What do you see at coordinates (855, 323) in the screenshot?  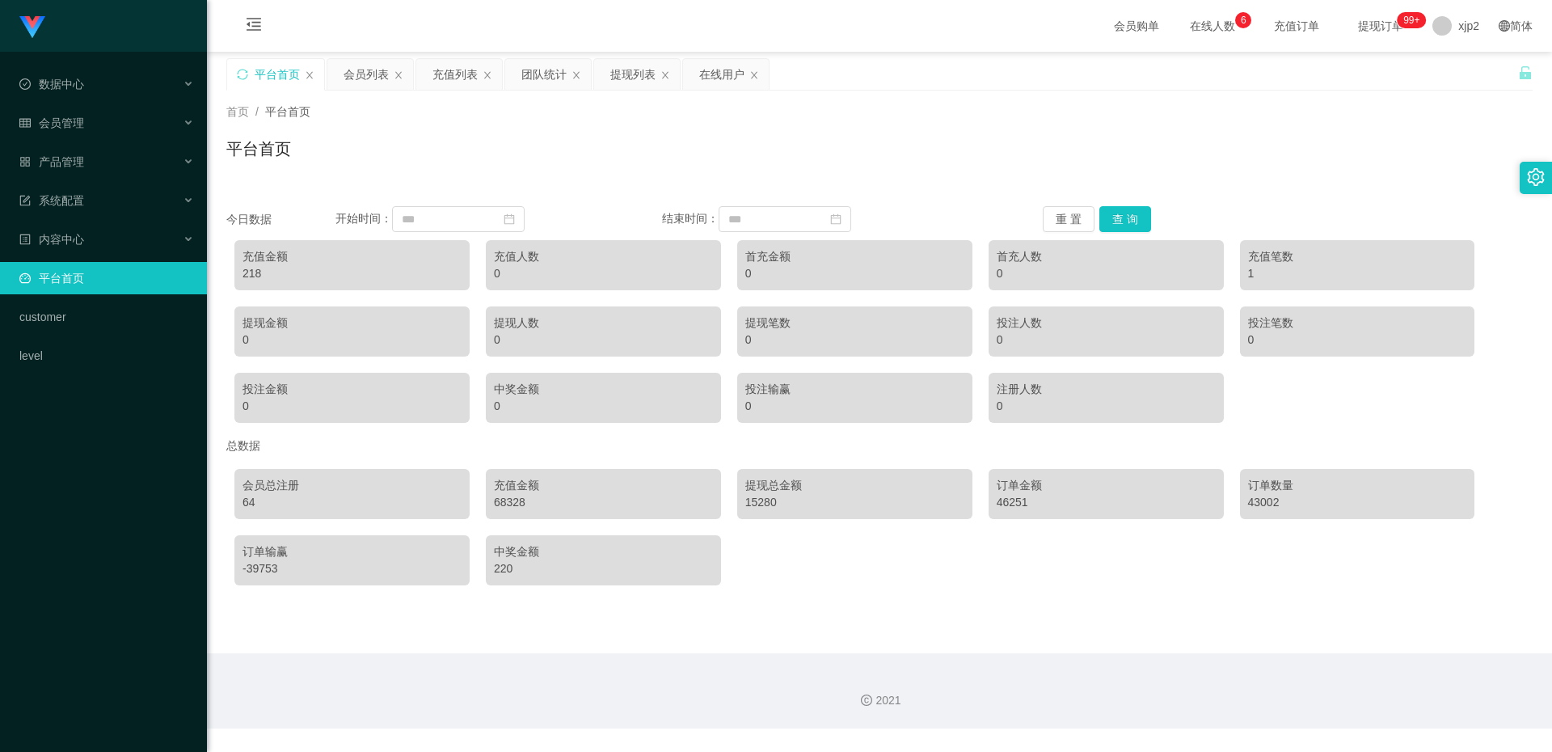 I see `div: 提现笔数` at bounding box center [855, 323].